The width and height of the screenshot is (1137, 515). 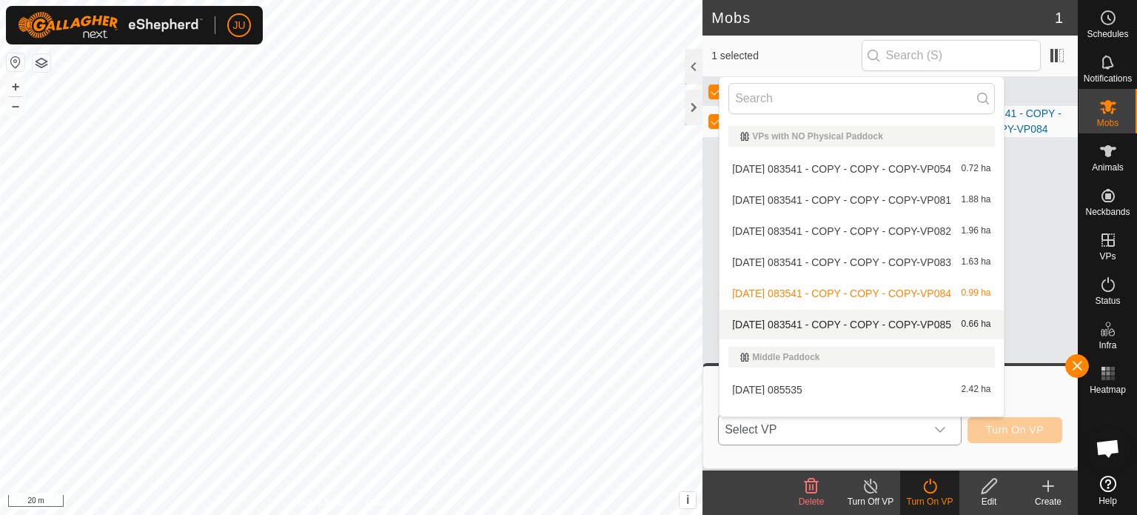 I want to click on span: 1 selected, so click(x=786, y=56).